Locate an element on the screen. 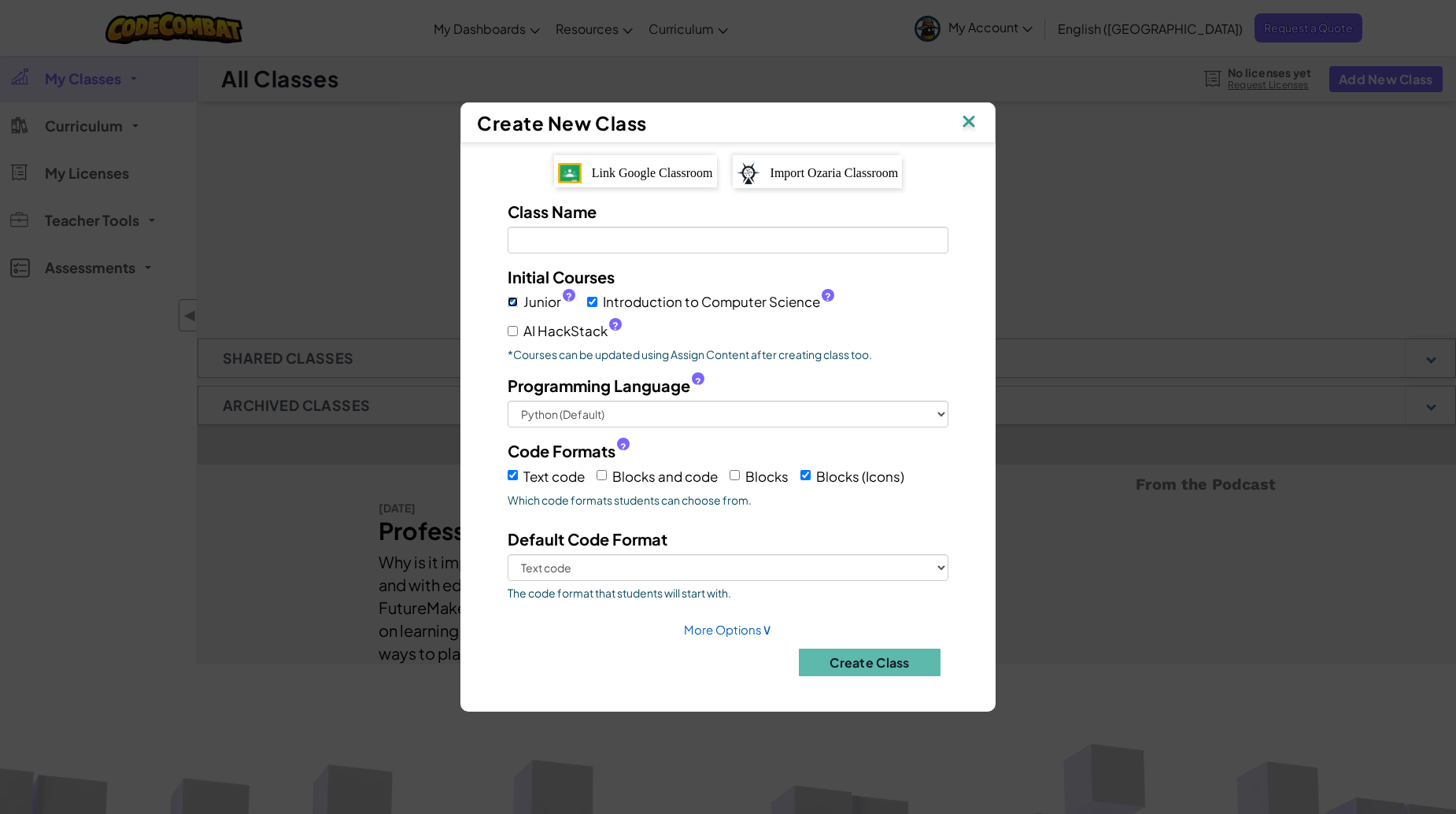 Image resolution: width=1456 pixels, height=814 pixels. span: Blocks (Icons) is located at coordinates (860, 477).